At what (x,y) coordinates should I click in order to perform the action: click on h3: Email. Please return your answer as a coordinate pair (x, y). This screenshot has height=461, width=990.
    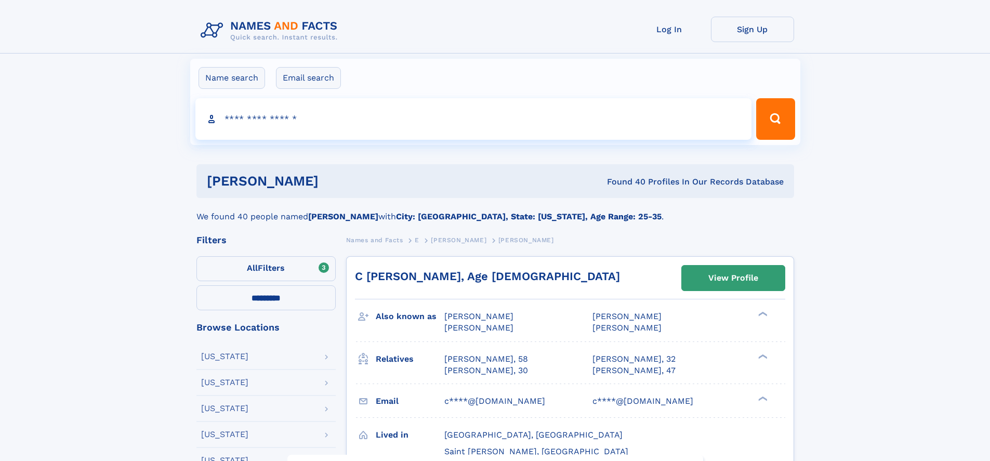
    Looking at the image, I should click on (410, 401).